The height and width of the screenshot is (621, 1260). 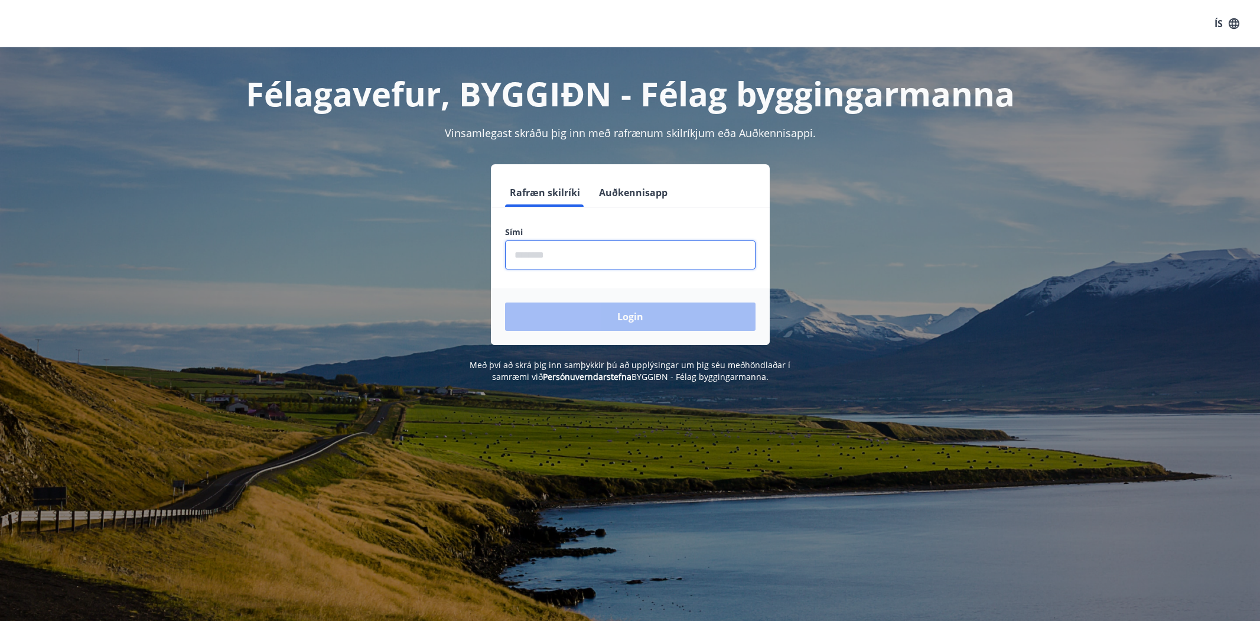 What do you see at coordinates (630, 370) in the screenshot?
I see `span: Með því að skrá þig inn samþykkir þú að upplýsingar um þig séu meðhöndlaðar í samræmi við BYGGIÐN...` at bounding box center [630, 370].